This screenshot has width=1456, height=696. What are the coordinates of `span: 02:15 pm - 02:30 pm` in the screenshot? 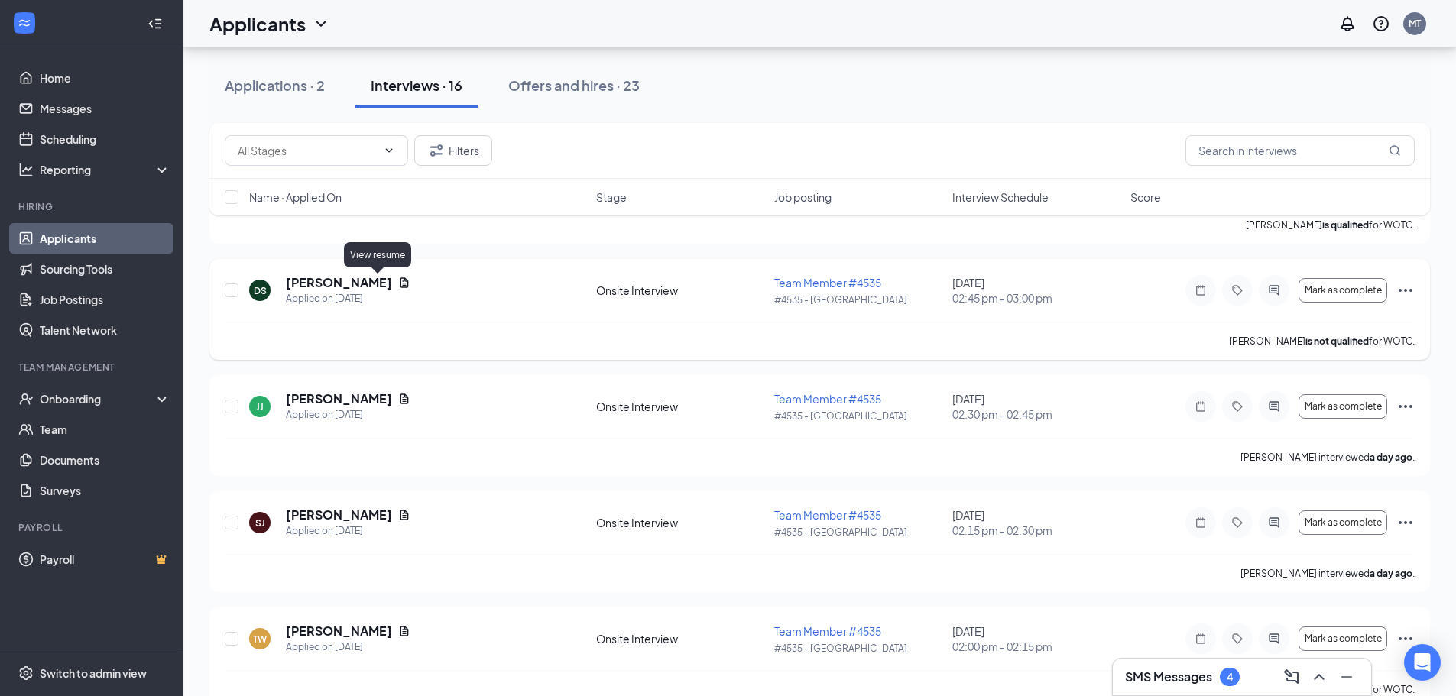 It's located at (1036, 530).